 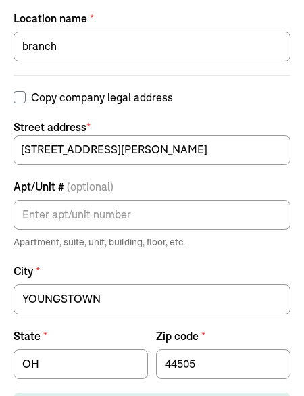 I want to click on span: Apartment, suite, unit, building, floor, etc., so click(x=152, y=242).